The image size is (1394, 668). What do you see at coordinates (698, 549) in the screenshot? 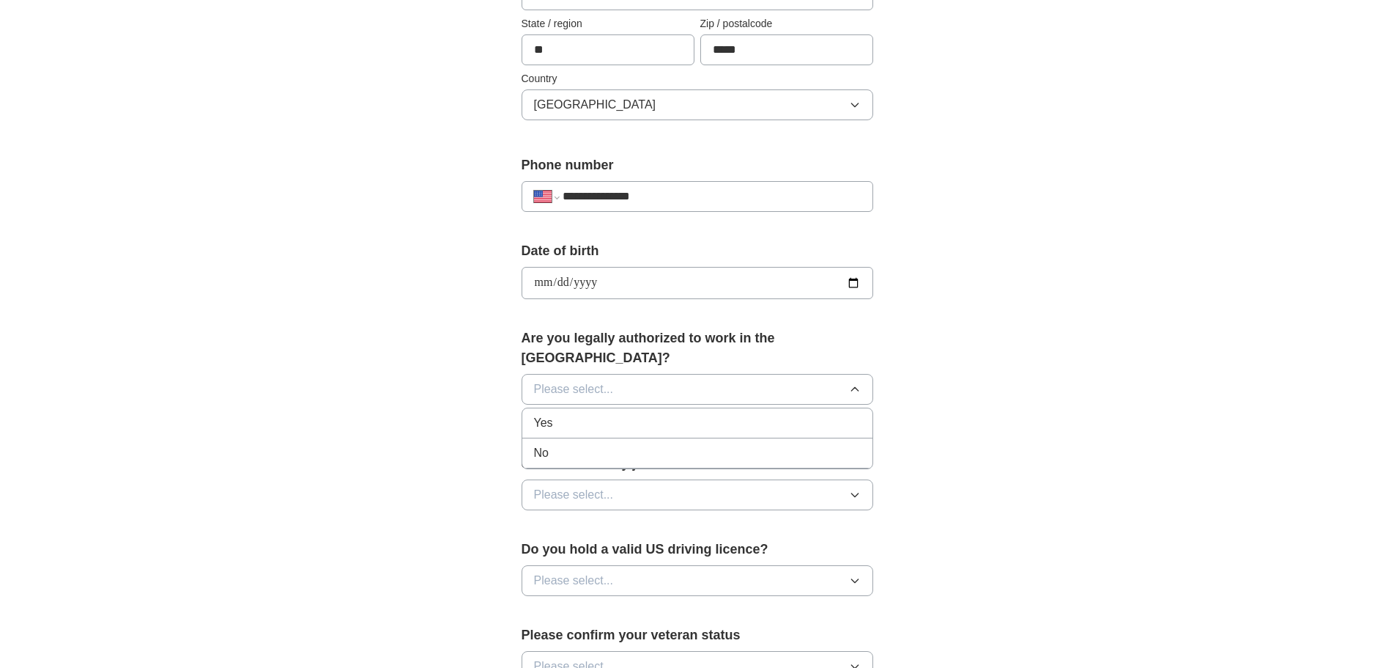
I see `label: Do you hold a valid US driving licence?` at bounding box center [698, 549].